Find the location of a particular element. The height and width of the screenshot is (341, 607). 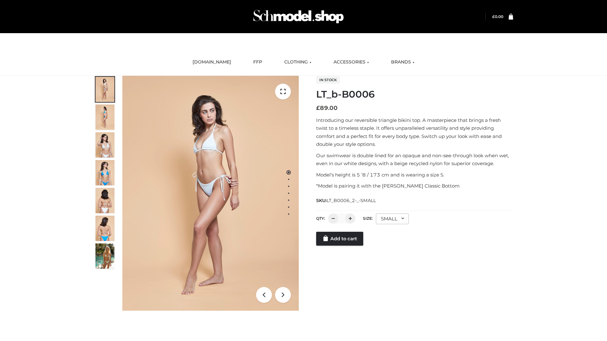

a: £0.00 is located at coordinates (497, 16).